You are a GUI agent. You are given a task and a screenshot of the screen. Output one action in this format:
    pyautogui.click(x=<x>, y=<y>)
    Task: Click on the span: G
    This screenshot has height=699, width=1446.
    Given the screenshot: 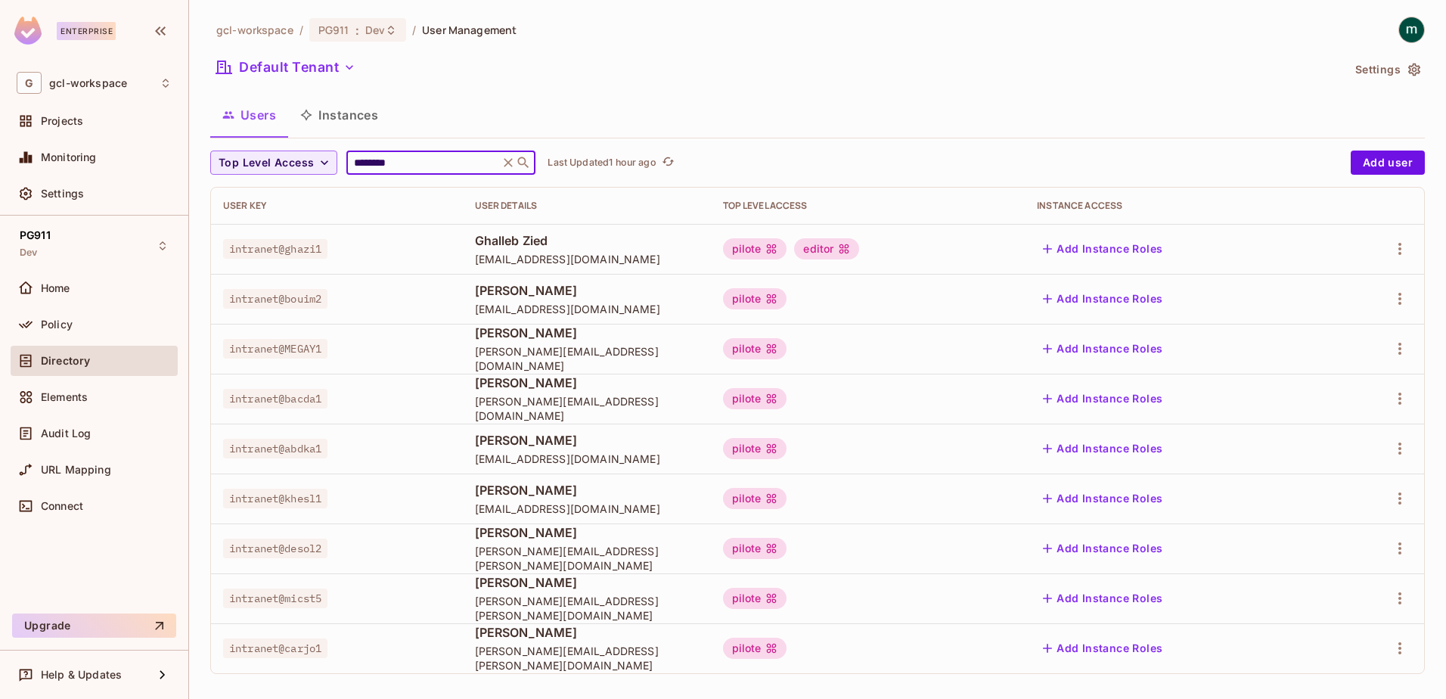 What is the action you would take?
    pyautogui.click(x=29, y=82)
    